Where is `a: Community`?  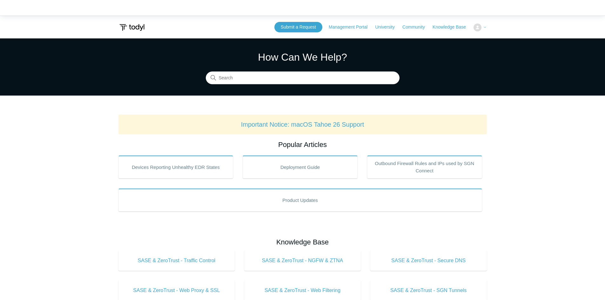 a: Community is located at coordinates (417, 27).